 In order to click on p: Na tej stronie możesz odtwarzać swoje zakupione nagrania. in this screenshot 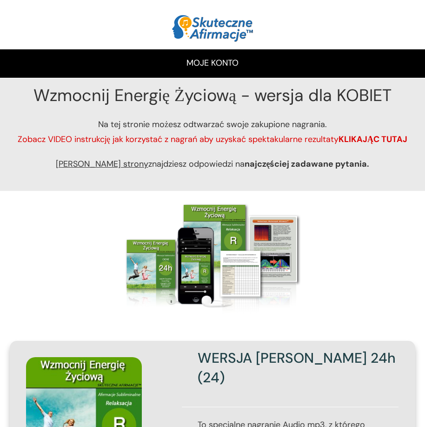, I will do `click(213, 136)`.